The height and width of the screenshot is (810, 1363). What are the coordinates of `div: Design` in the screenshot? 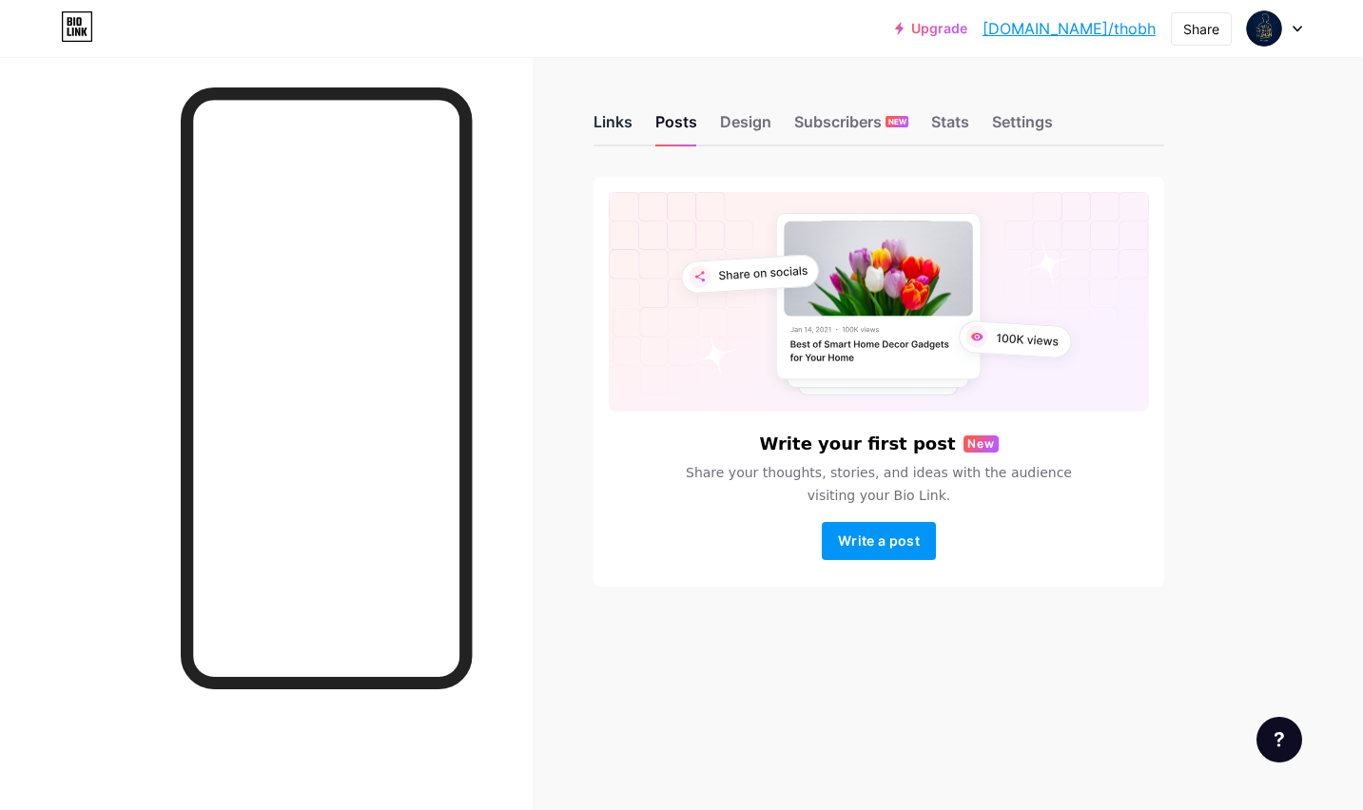 It's located at (746, 127).